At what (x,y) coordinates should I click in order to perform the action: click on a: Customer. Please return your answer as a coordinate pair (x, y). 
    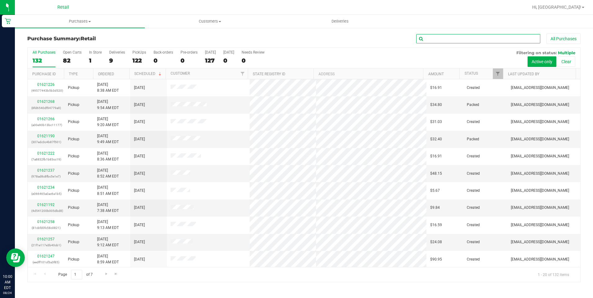
    Looking at the image, I should click on (180, 73).